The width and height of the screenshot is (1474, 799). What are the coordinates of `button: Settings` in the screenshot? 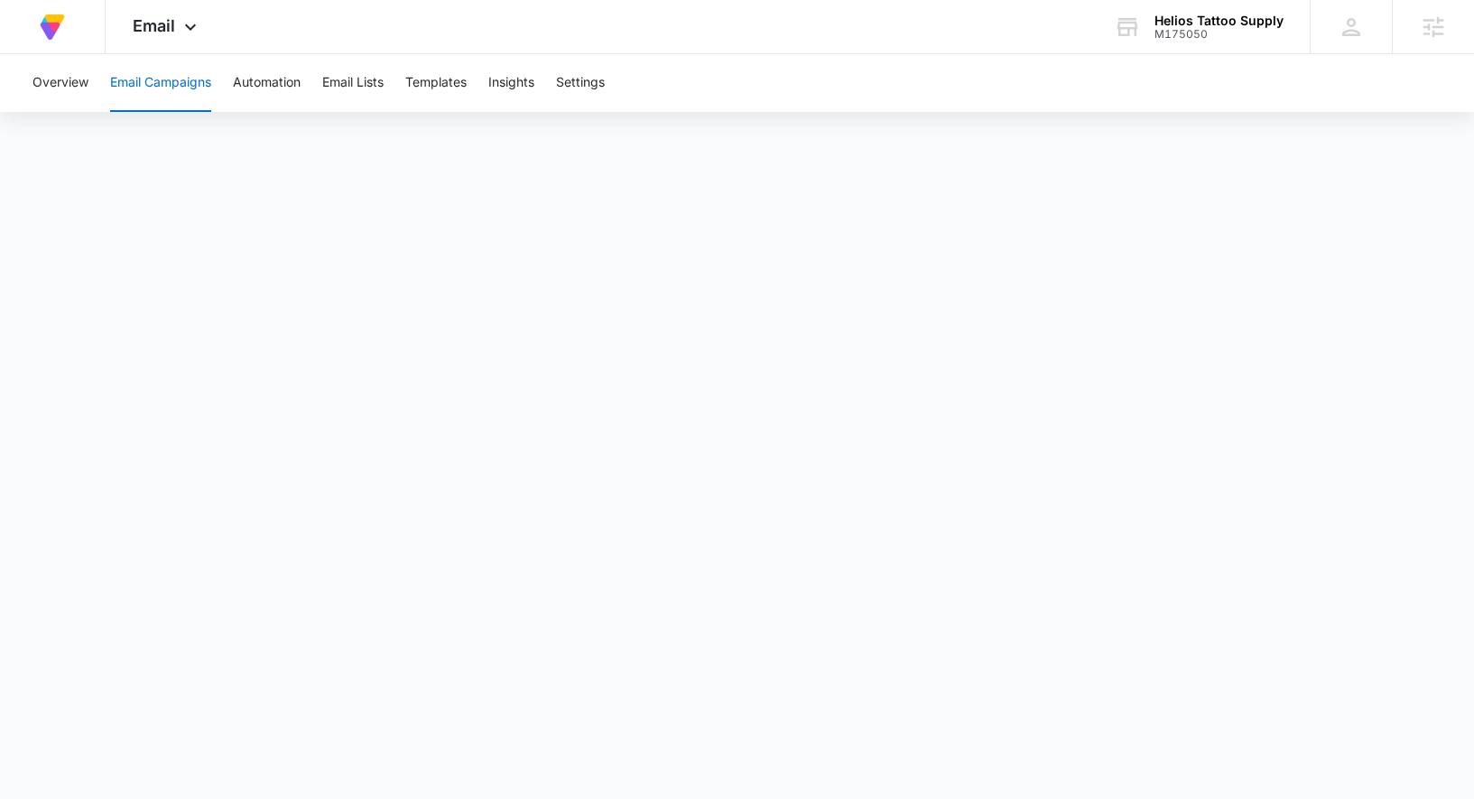 It's located at (580, 83).